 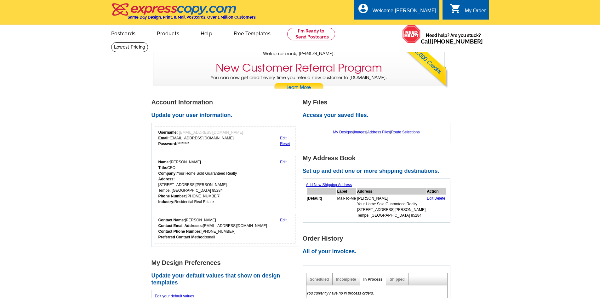 What do you see at coordinates (363, 9) in the screenshot?
I see `i: account_circle` at bounding box center [363, 9].